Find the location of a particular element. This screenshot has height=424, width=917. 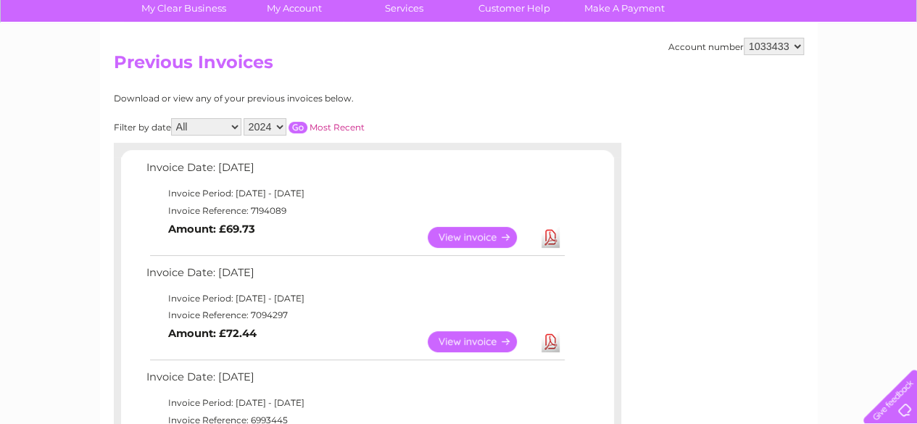

b: Amount: £69.73 is located at coordinates (212, 229).